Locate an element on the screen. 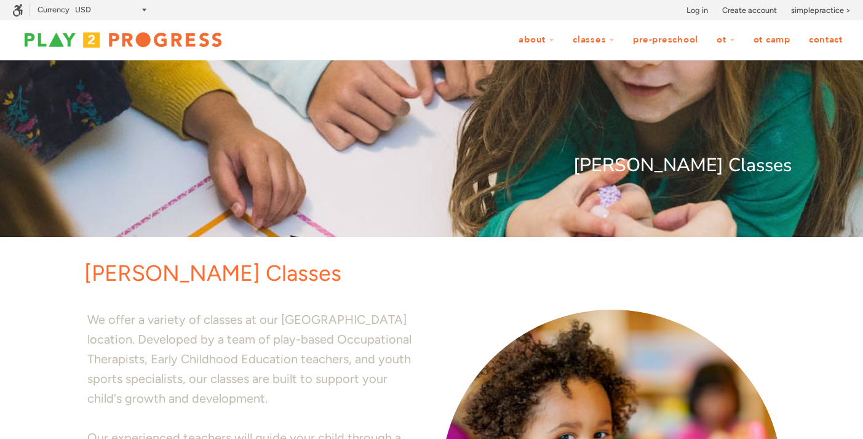 The height and width of the screenshot is (439, 863). a: OT is located at coordinates (726, 40).